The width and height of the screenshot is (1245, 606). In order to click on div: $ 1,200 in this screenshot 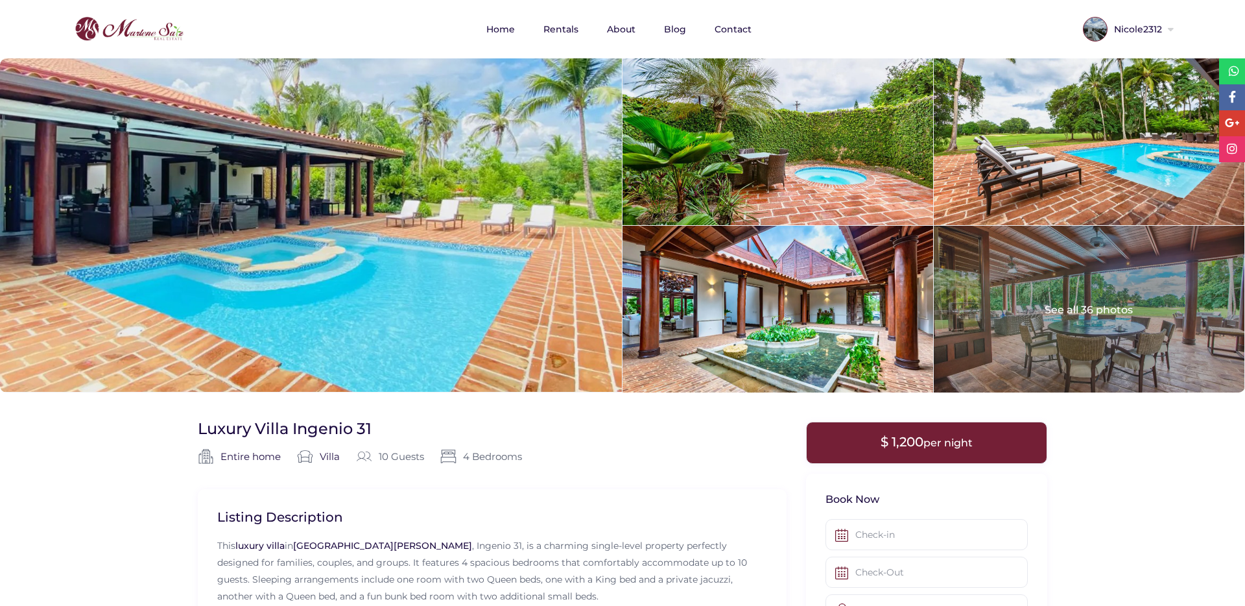, I will do `click(927, 442)`.